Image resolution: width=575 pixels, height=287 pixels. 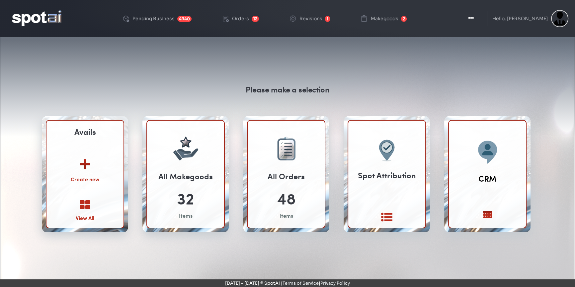 I want to click on a: CRM, so click(x=487, y=179).